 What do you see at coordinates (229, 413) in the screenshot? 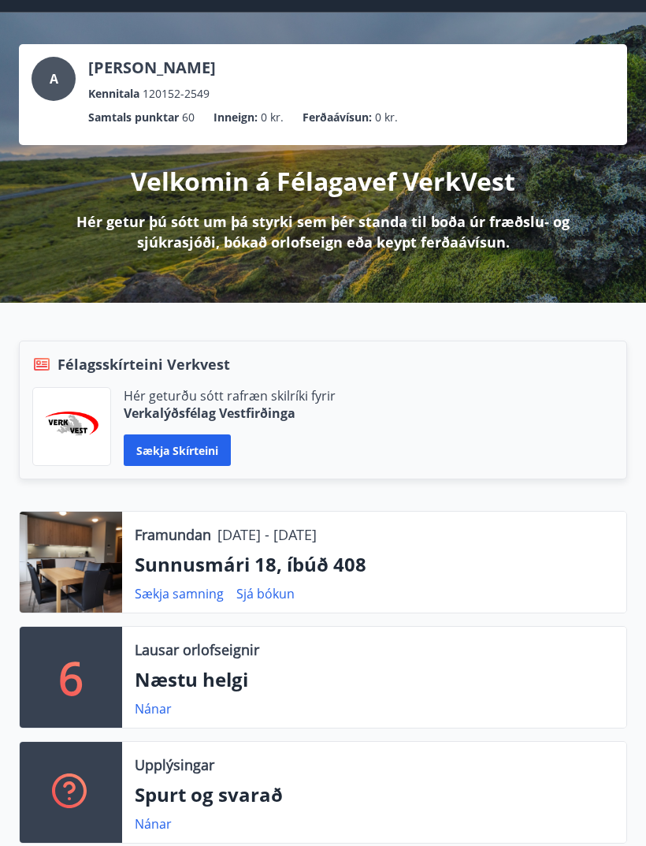
I see `p: Verkalýðsfélag Vestfirðinga` at bounding box center [229, 413].